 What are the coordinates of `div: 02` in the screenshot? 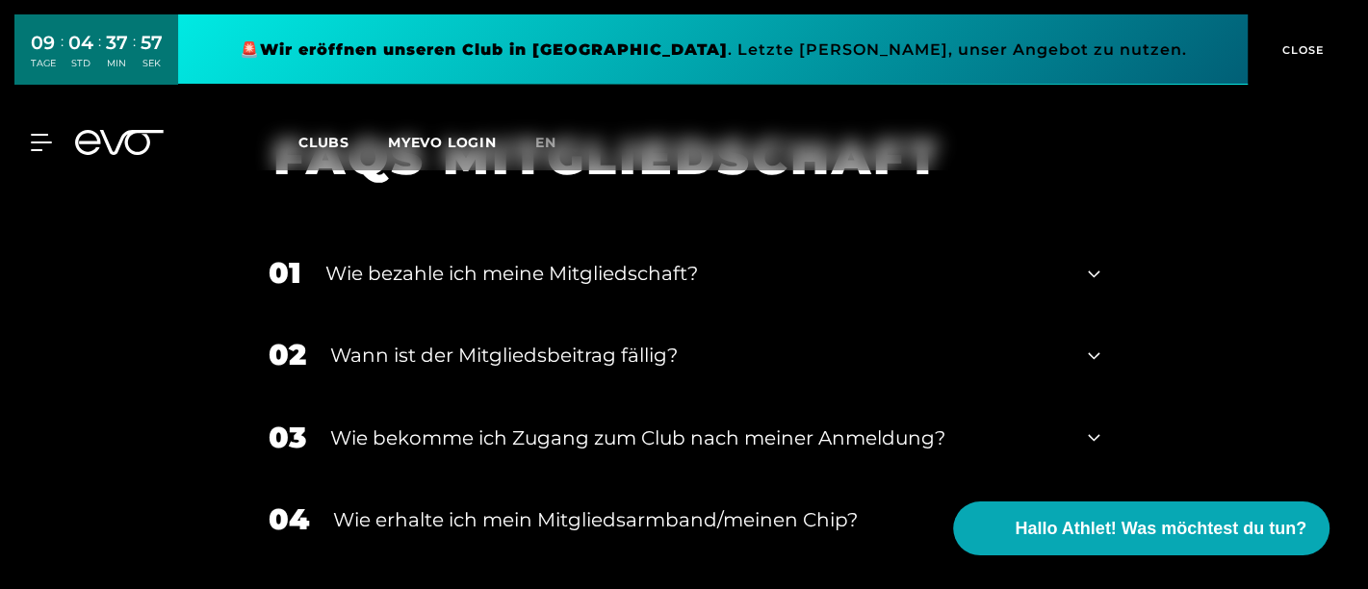 It's located at (287, 354).